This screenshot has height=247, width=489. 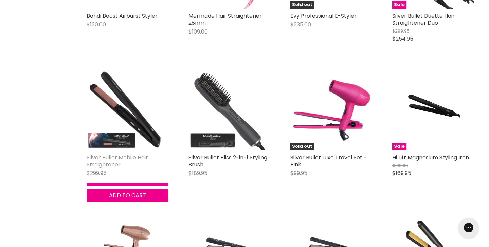 What do you see at coordinates (403, 39) in the screenshot?
I see `span: $254.95` at bounding box center [403, 39].